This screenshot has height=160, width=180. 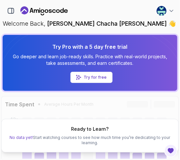 I want to click on p: Welcome Back,, so click(x=90, y=24).